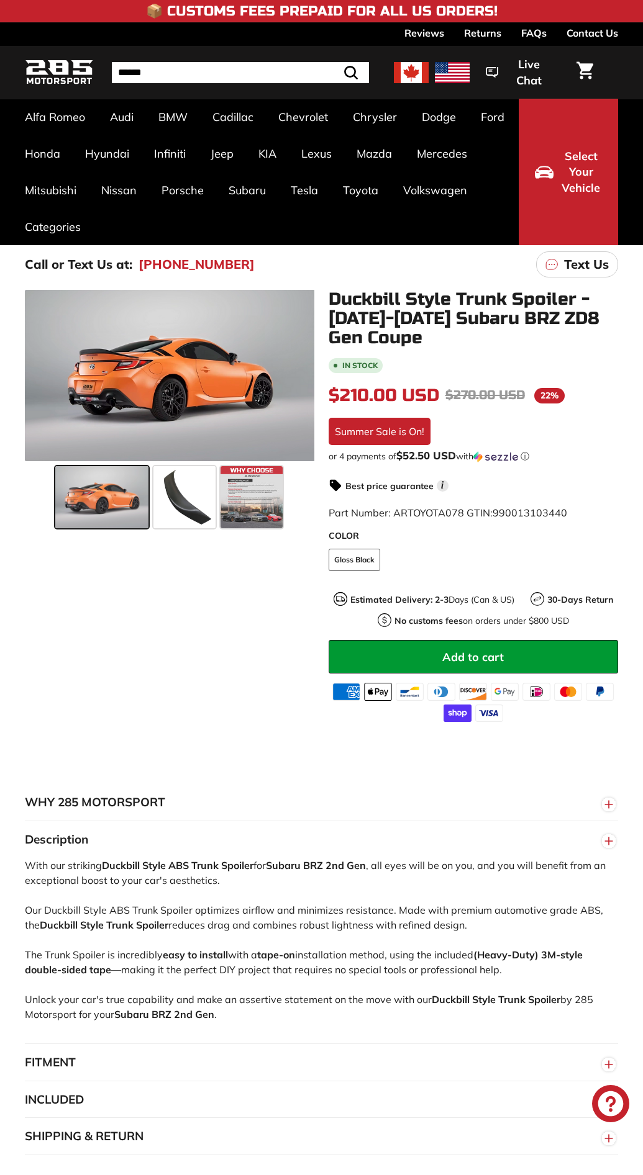  Describe the element at coordinates (472, 692) in the screenshot. I see `img: discover` at that location.